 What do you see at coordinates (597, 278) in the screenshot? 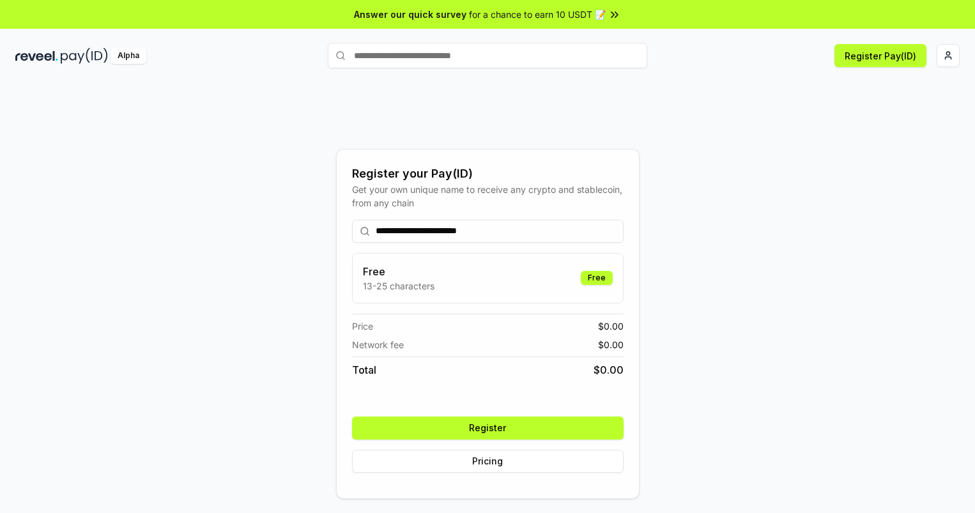
I see `div: Free` at bounding box center [597, 278].